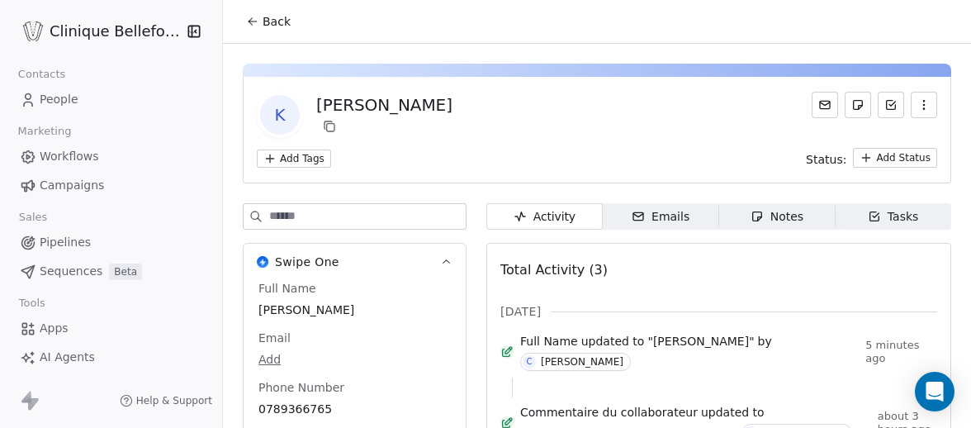  What do you see at coordinates (126, 272) in the screenshot?
I see `span: Beta` at bounding box center [126, 272].